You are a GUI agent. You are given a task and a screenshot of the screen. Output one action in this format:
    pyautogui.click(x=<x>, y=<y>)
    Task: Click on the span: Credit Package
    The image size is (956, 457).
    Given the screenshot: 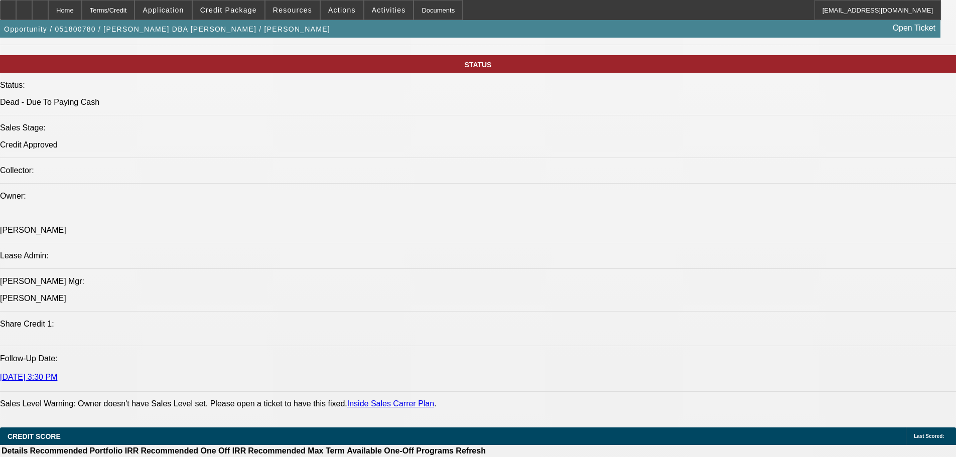 What is the action you would take?
    pyautogui.click(x=228, y=10)
    